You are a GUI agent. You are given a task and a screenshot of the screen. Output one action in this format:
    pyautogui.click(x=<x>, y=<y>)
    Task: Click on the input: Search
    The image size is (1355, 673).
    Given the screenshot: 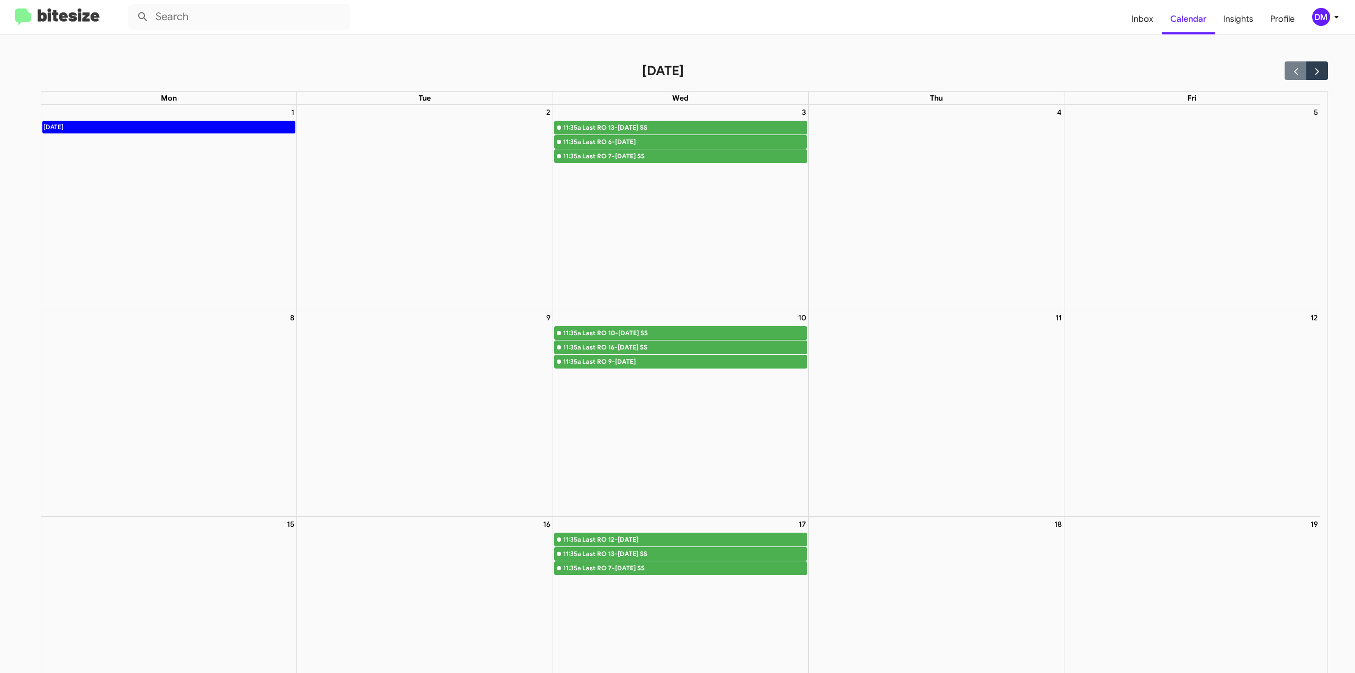 What is the action you would take?
    pyautogui.click(x=239, y=17)
    